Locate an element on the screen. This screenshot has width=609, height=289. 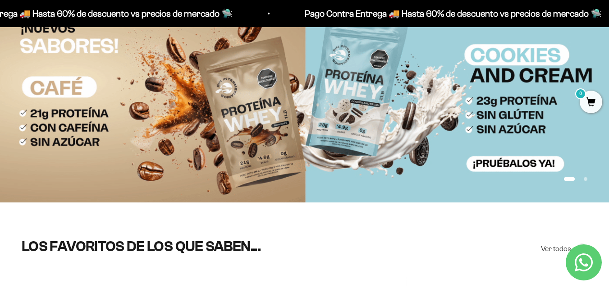
span: Ver todos is located at coordinates (556, 249).